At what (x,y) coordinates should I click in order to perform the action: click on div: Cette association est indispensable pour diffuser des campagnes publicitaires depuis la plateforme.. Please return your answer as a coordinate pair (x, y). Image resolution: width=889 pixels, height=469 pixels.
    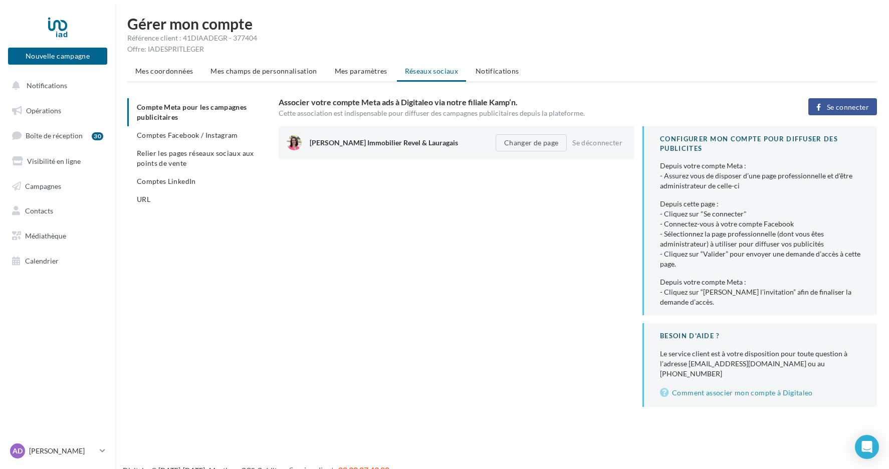
    Looking at the image, I should click on (517, 113).